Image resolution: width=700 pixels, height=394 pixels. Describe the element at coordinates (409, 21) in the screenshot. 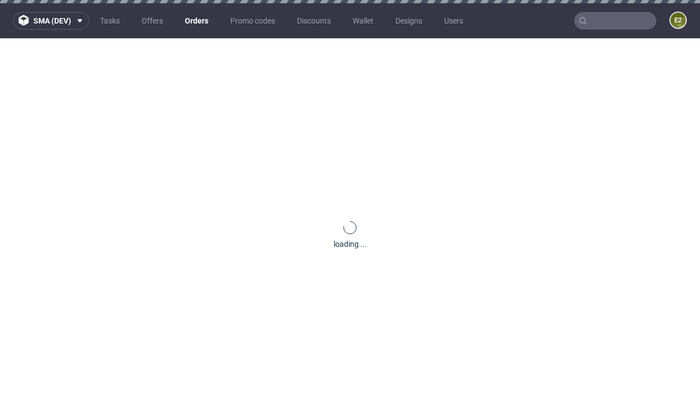

I see `a: Designs` at that location.